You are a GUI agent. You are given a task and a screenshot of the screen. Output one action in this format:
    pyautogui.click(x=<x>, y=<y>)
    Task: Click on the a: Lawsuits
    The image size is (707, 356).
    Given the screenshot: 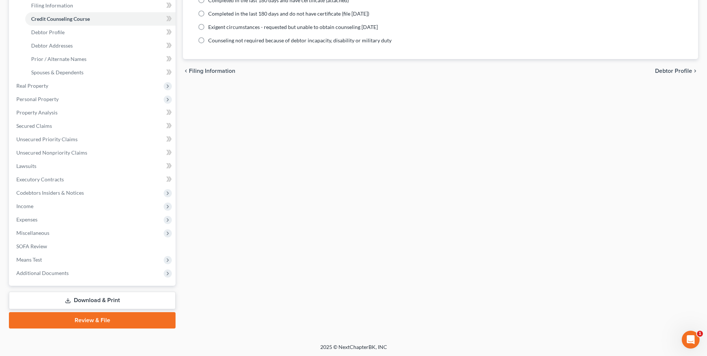 What is the action you would take?
    pyautogui.click(x=93, y=166)
    